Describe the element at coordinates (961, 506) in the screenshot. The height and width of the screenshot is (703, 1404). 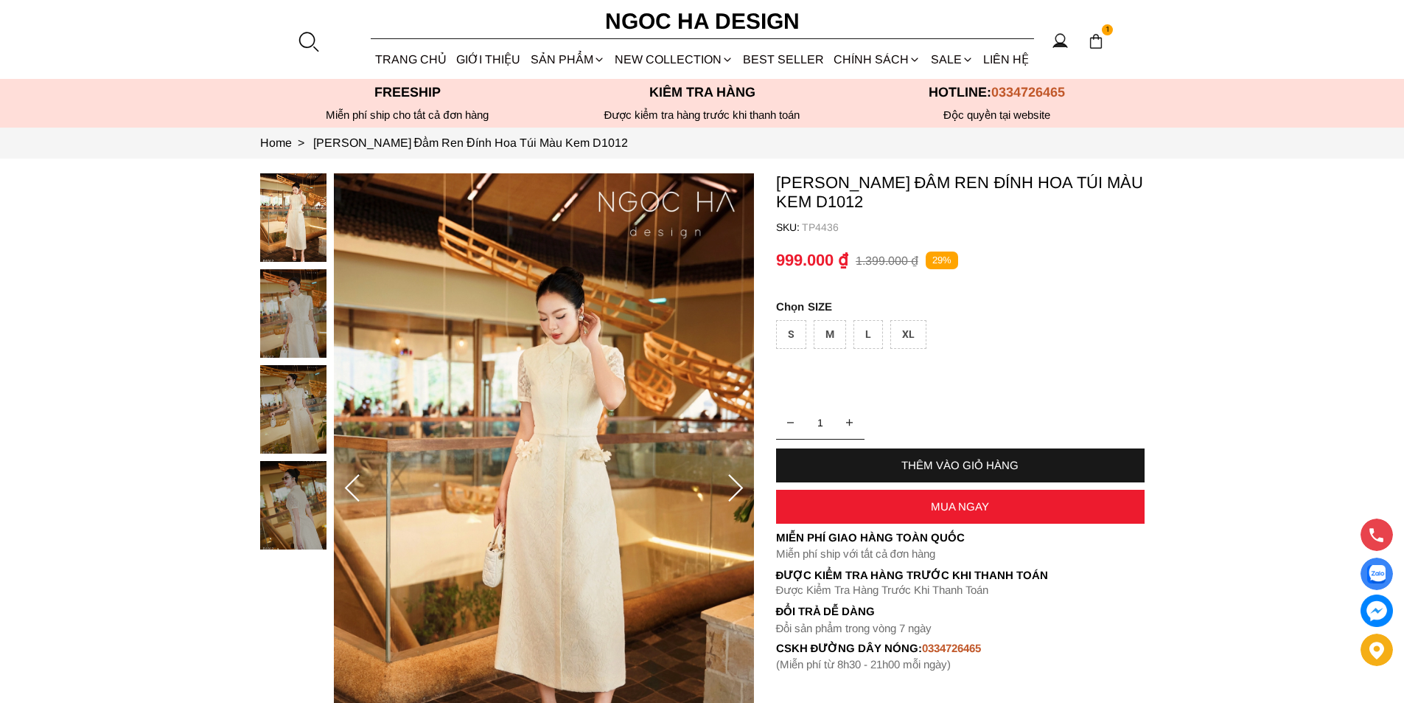
I see `div: MUA NGAY` at that location.